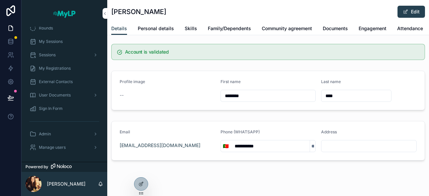 The width and height of the screenshot is (429, 196). I want to click on span: Engagement, so click(372, 28).